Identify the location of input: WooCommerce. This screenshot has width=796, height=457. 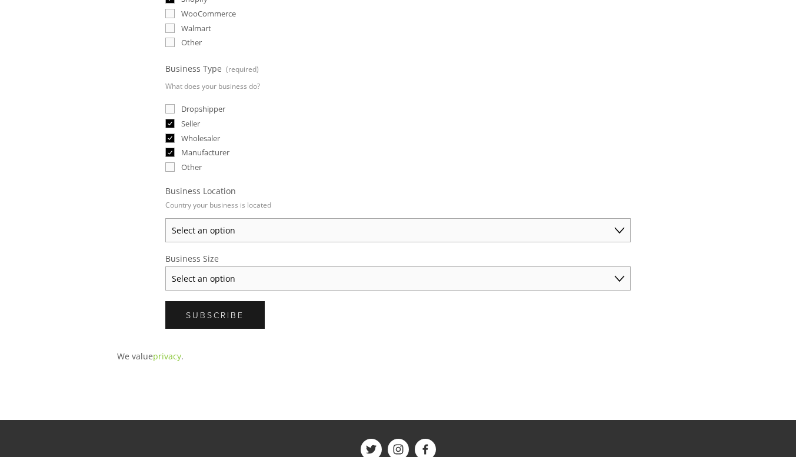
(170, 14).